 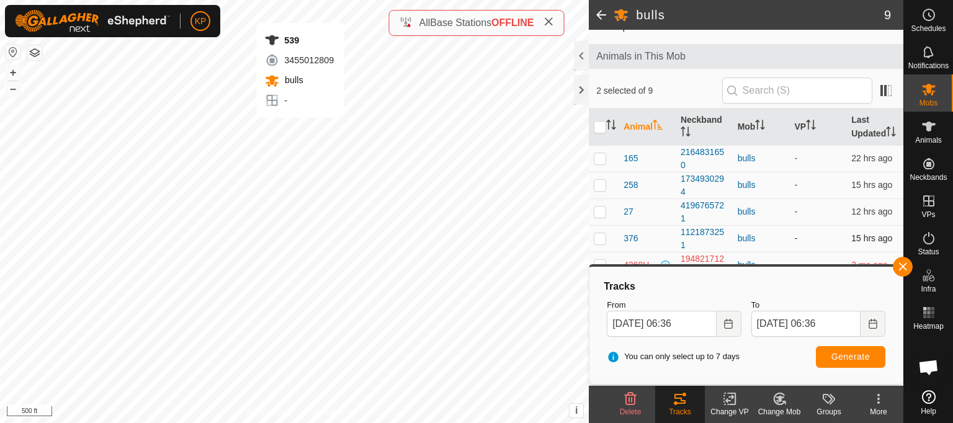 I want to click on button: Generate, so click(x=850, y=357).